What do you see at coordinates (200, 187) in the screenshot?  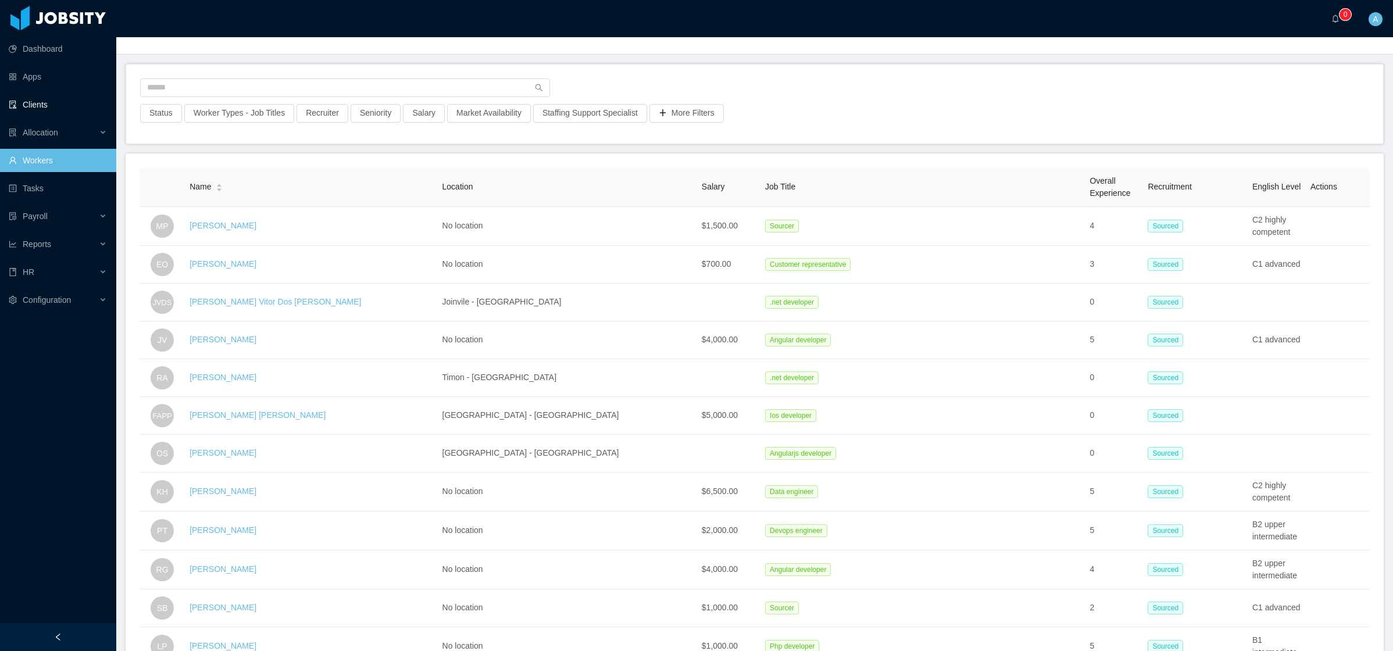 I see `span: Name` at bounding box center [200, 187].